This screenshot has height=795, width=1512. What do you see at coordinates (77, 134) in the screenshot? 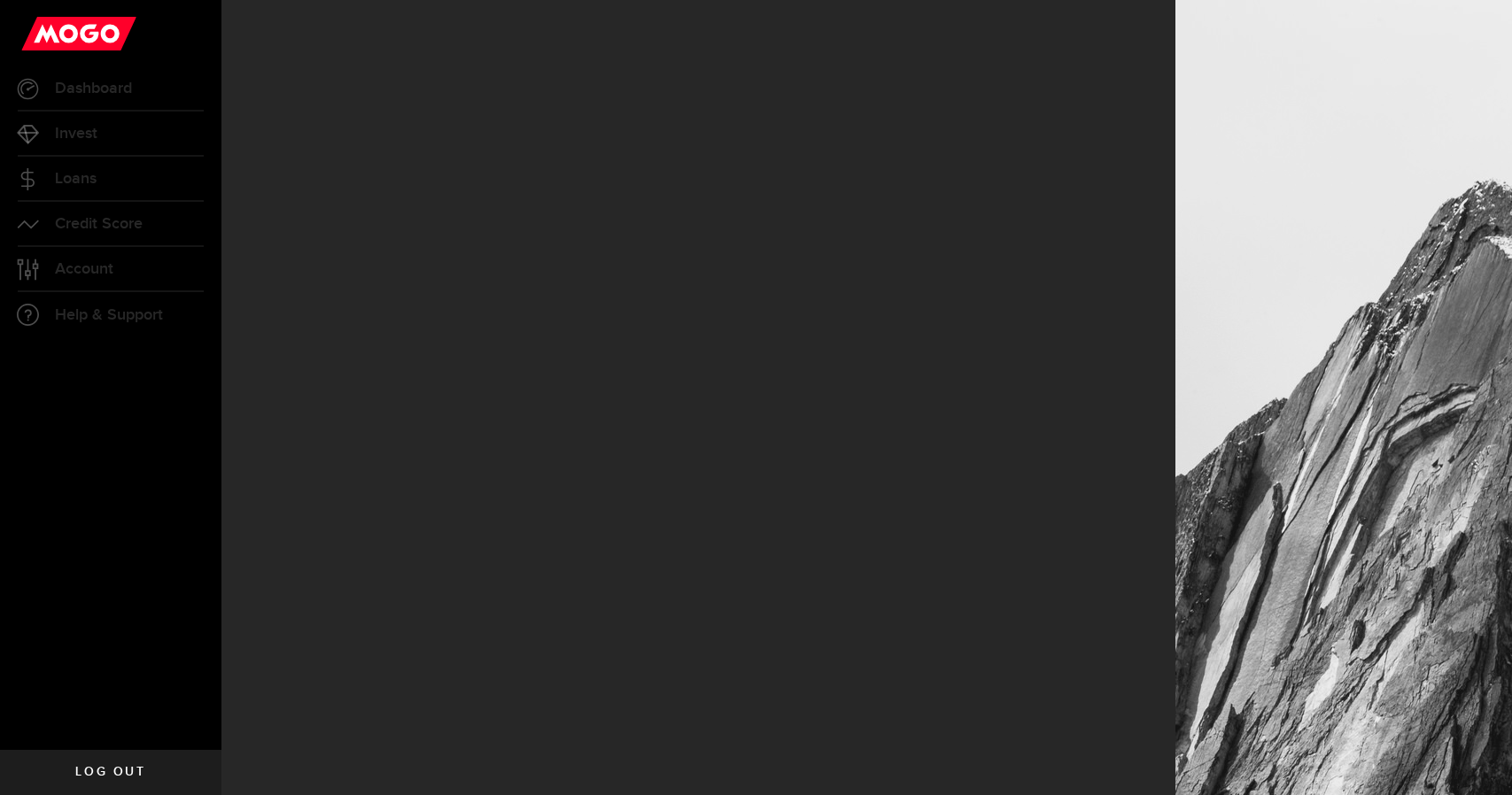
I see `span: Invest` at bounding box center [77, 134].